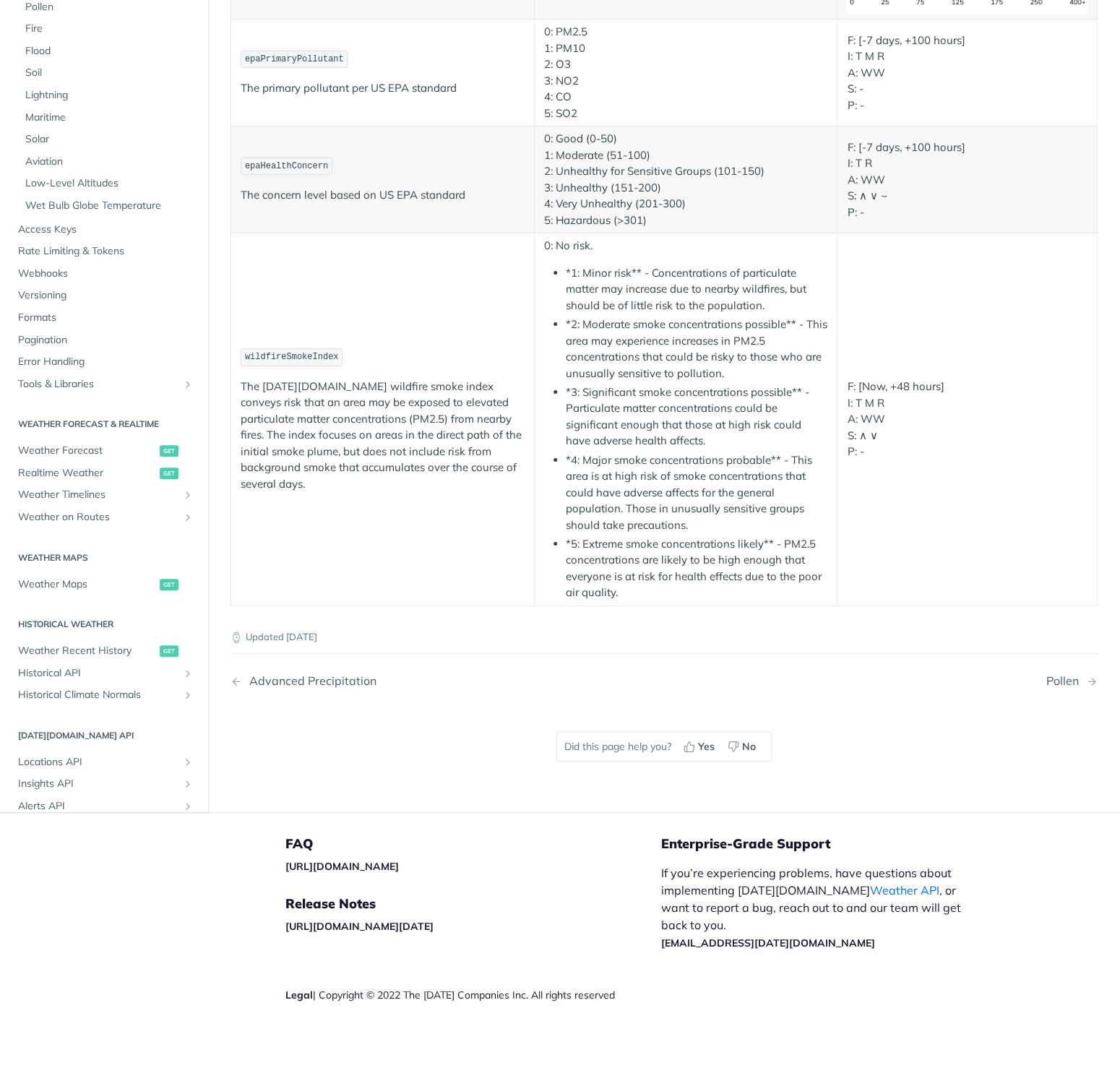 Image resolution: width=1120 pixels, height=1073 pixels. What do you see at coordinates (104, 452) in the screenshot?
I see `a: Weather Forecastget` at bounding box center [104, 452].